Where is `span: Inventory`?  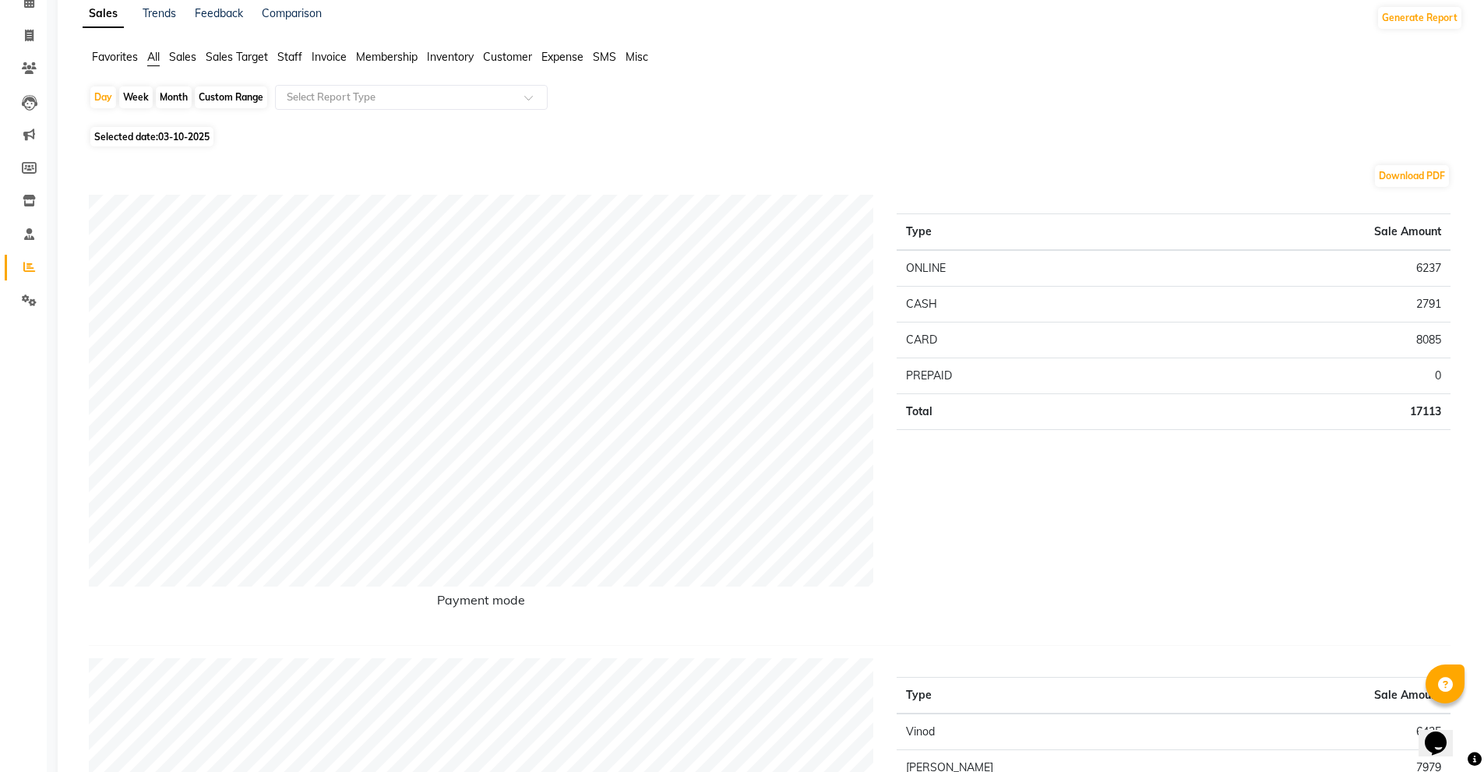 span: Inventory is located at coordinates (450, 57).